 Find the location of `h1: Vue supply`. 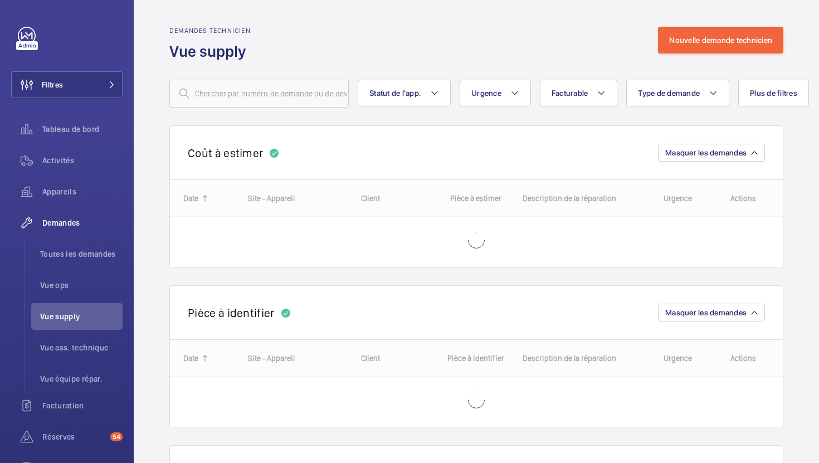

h1: Vue supply is located at coordinates (211, 51).